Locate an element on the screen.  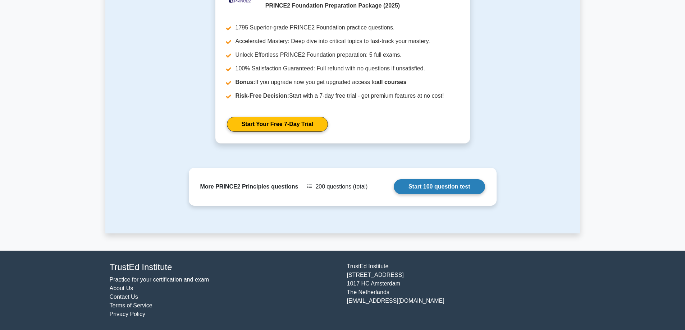
a: Terms of Service is located at coordinates (131, 306).